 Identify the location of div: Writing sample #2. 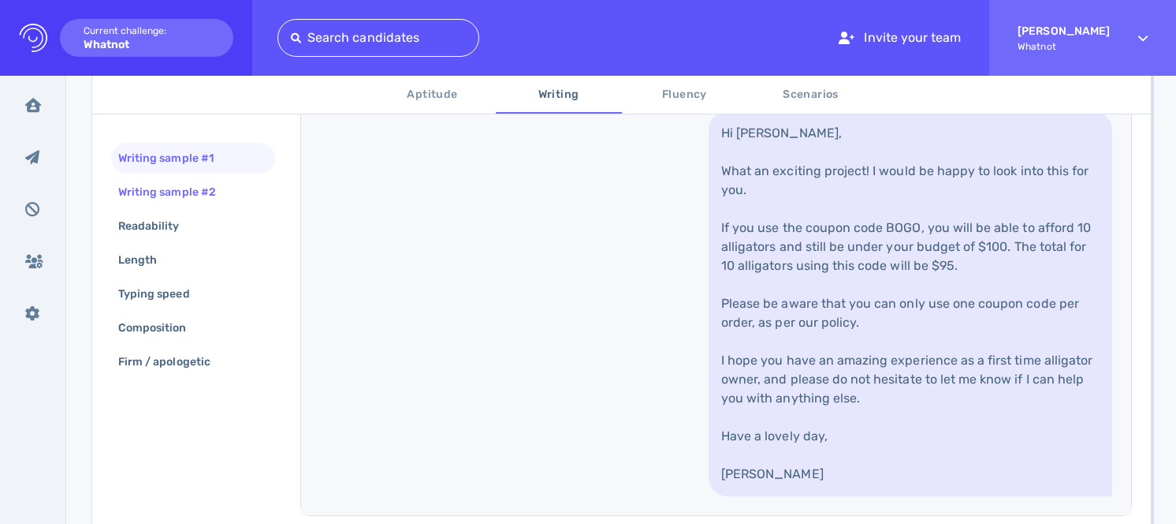
(175, 192).